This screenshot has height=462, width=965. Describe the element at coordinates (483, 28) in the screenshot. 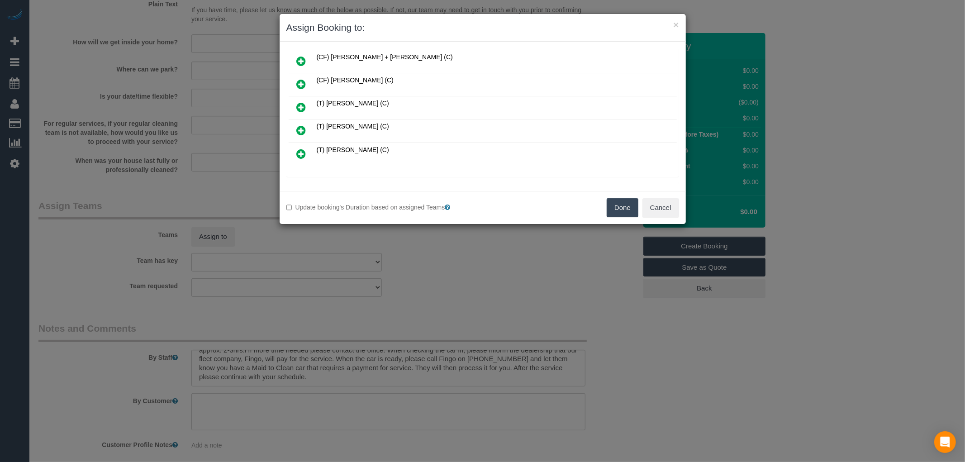

I see `h3: Assign Booking to:` at that location.